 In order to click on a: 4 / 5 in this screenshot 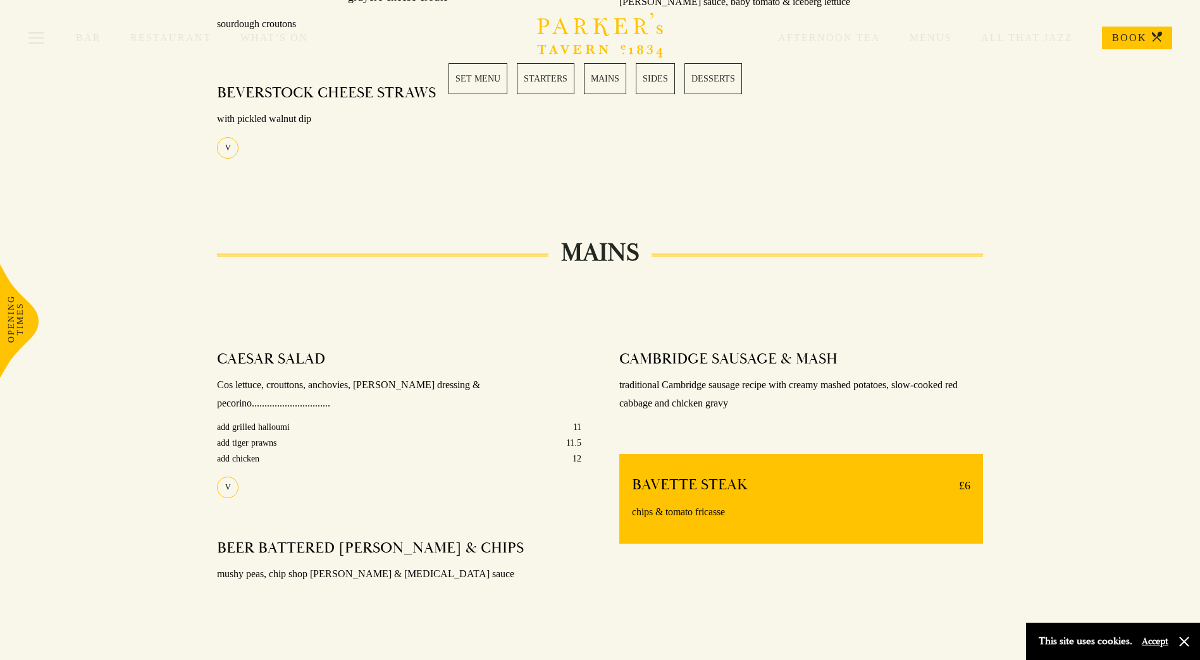, I will do `click(655, 78)`.